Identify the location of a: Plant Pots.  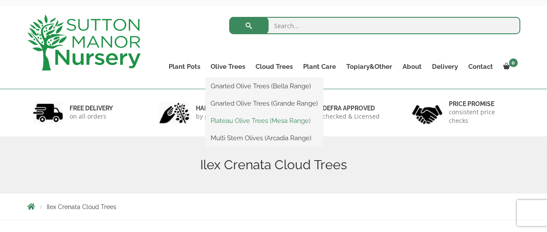
(184, 67).